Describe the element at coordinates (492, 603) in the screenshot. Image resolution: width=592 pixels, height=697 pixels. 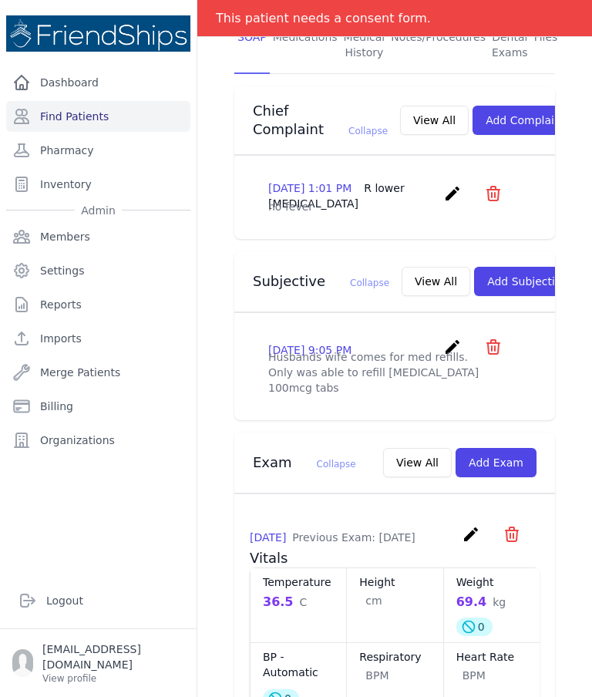
I see `div: 69.4` at that location.